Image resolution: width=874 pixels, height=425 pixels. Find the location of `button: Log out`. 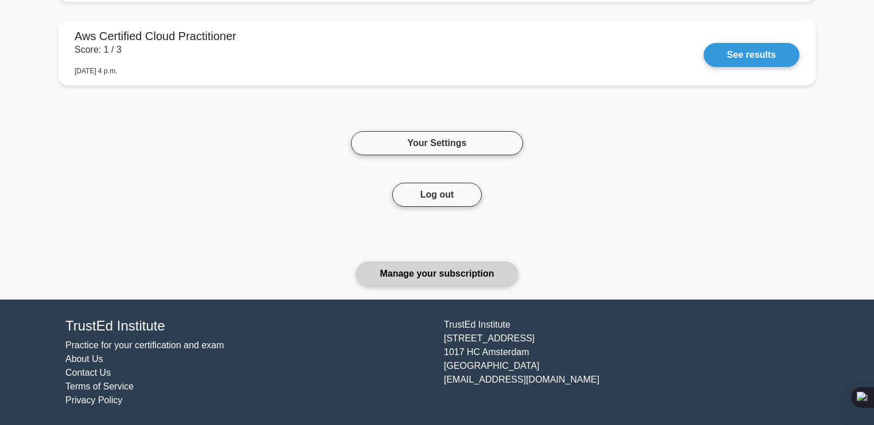

button: Log out is located at coordinates (437, 195).